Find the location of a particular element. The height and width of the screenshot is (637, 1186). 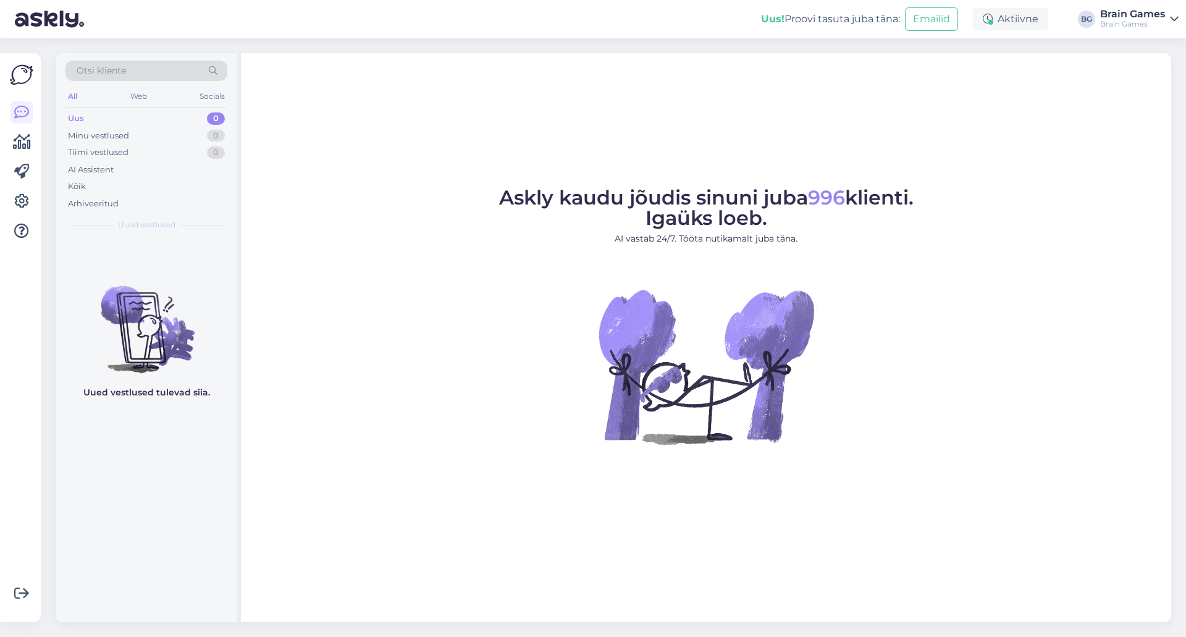

a: Brain GamesBrain Games is located at coordinates (1139, 19).